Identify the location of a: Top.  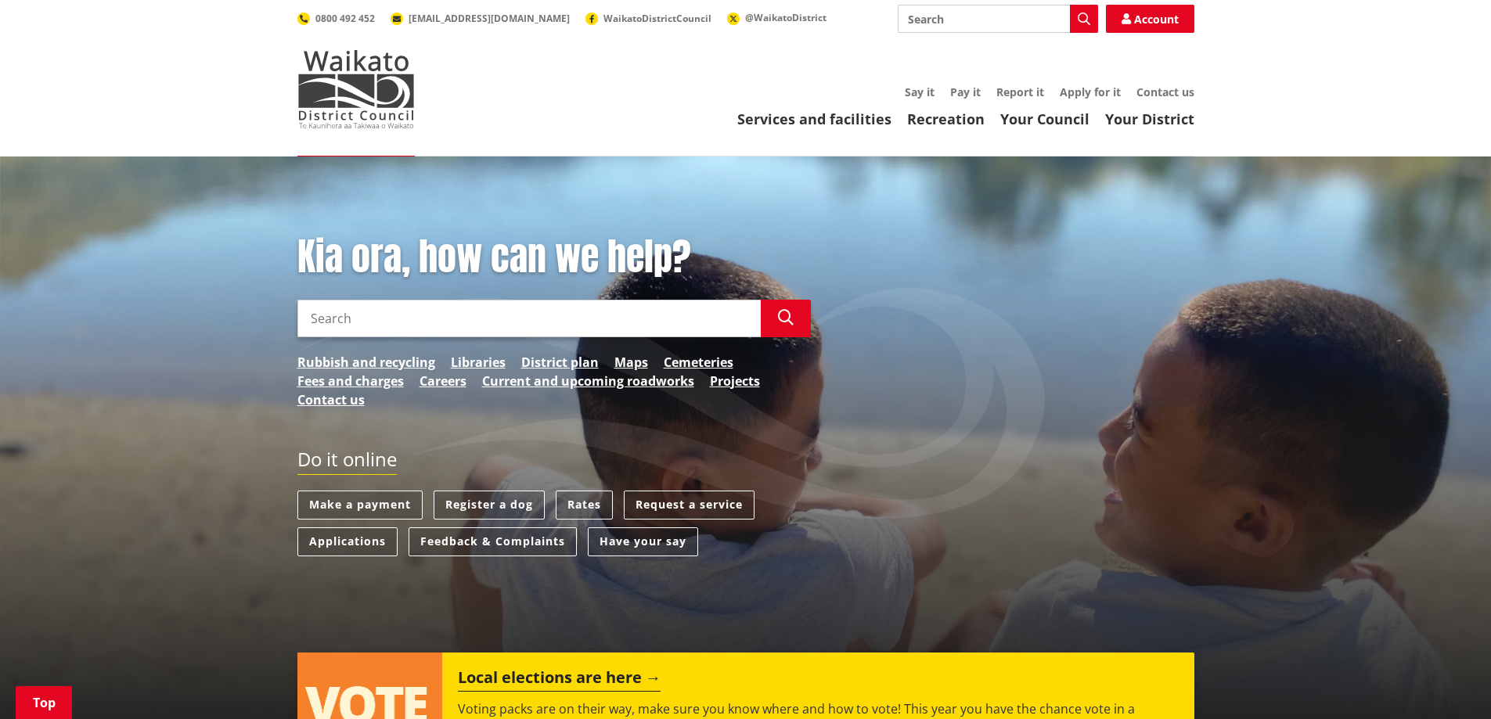
(44, 703).